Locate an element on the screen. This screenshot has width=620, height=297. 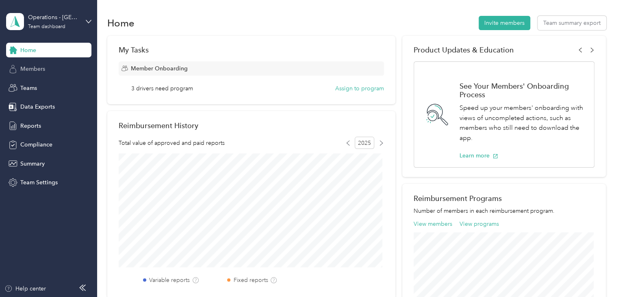
h2: Reimbursement Programs is located at coordinates (504, 198).